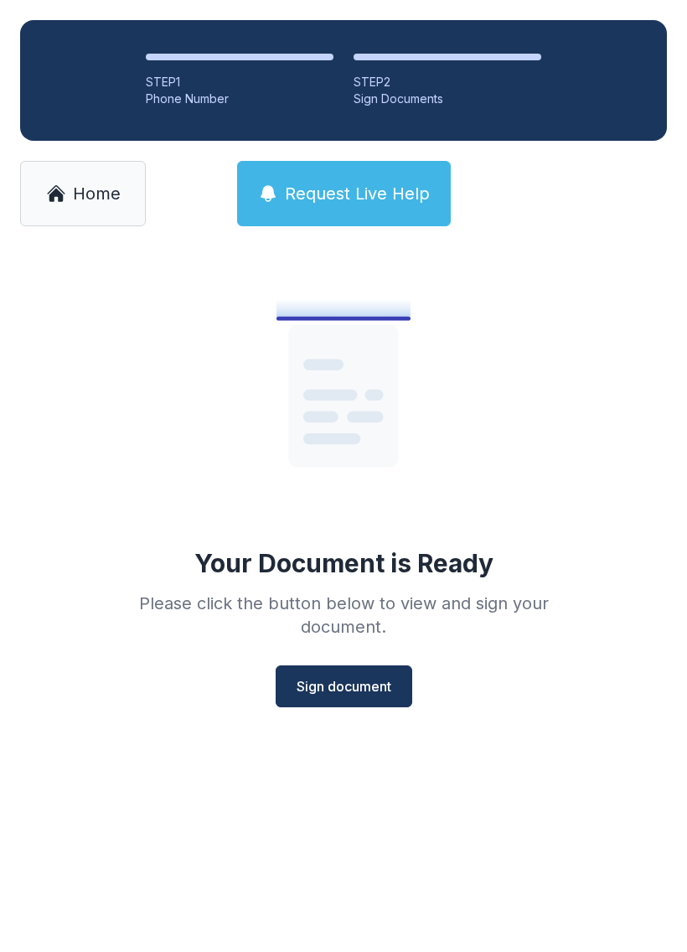  Describe the element at coordinates (96, 194) in the screenshot. I see `span: Home` at that location.